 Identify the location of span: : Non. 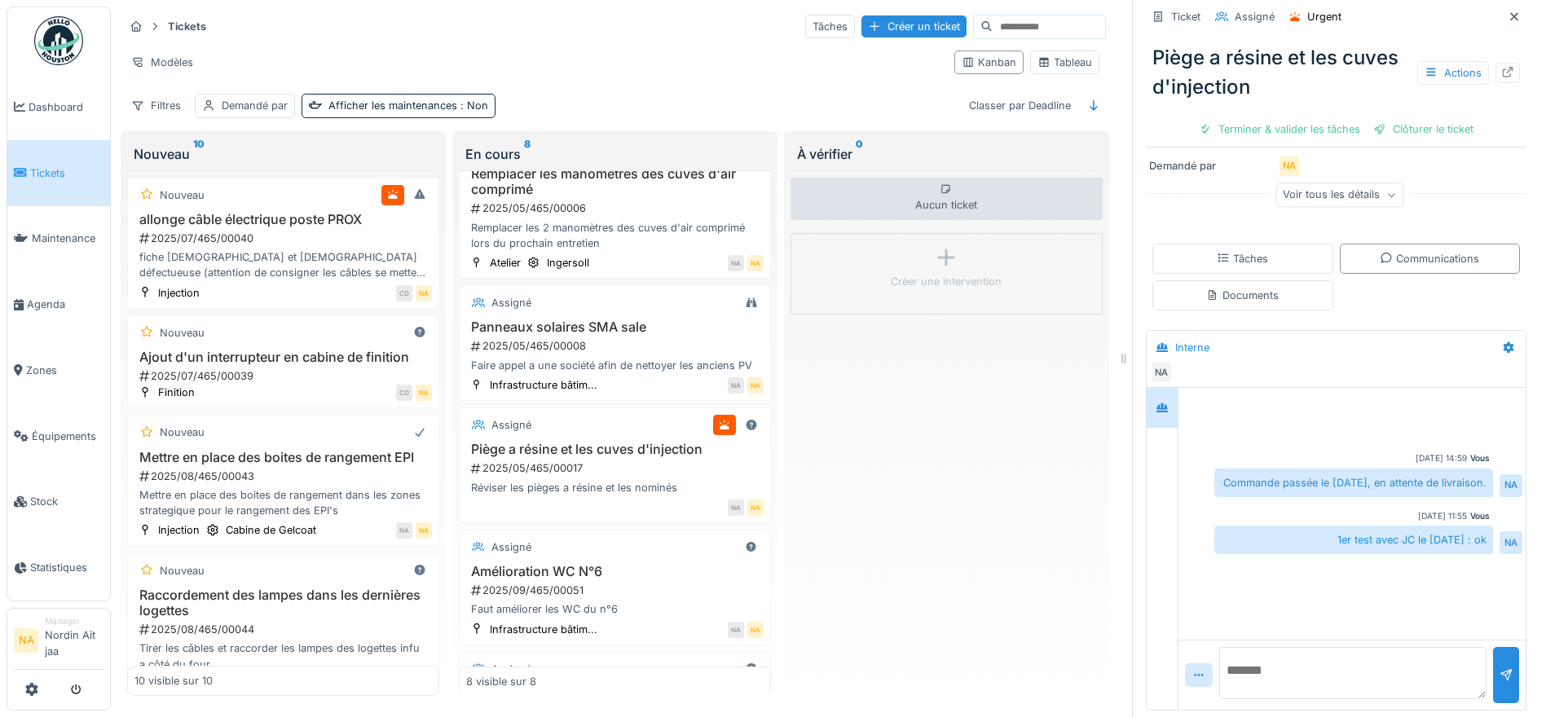
(473, 105).